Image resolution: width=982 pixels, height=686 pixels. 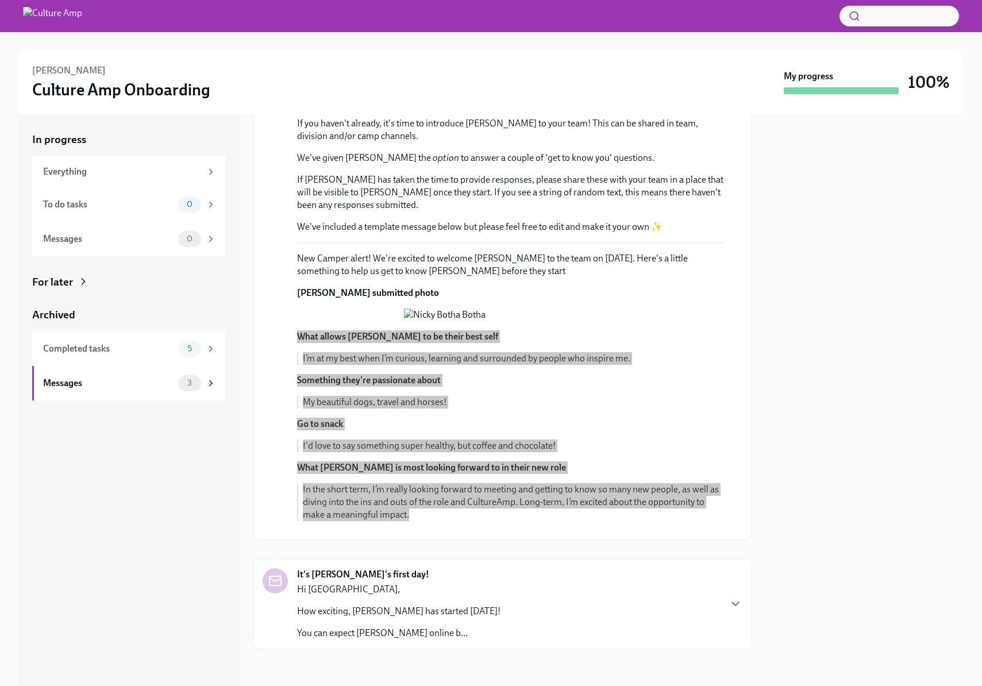 What do you see at coordinates (513, 359) in the screenshot?
I see `p: I’m at my best when I’m curious, learning and surrounded by people who inspire me.` at bounding box center [513, 359].